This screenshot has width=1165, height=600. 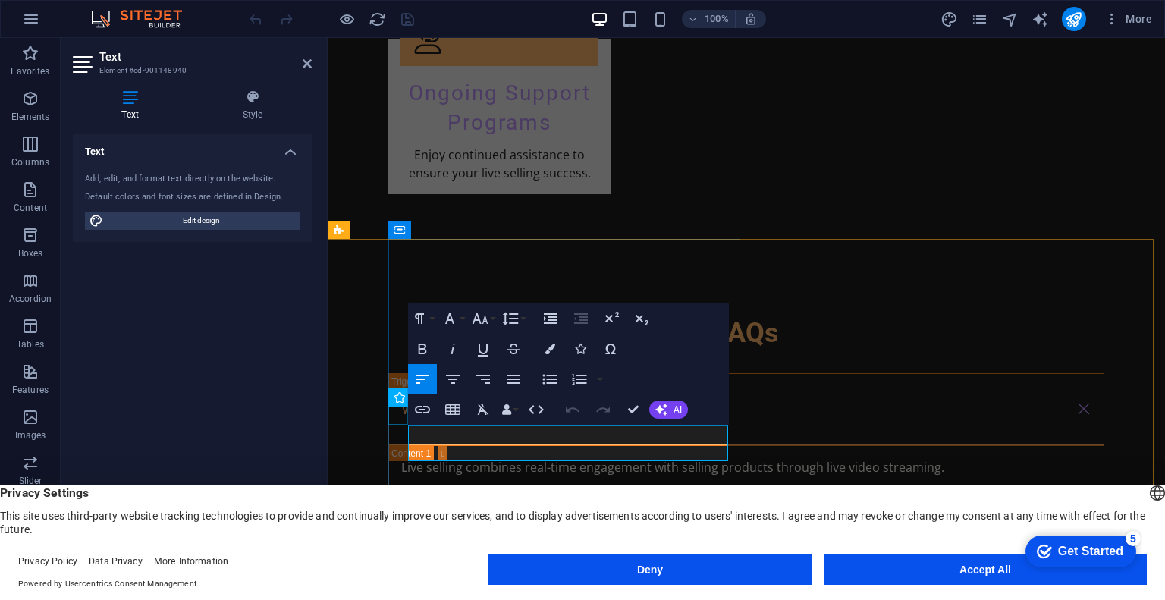 What do you see at coordinates (201, 221) in the screenshot?
I see `span: Edit design` at bounding box center [201, 221].